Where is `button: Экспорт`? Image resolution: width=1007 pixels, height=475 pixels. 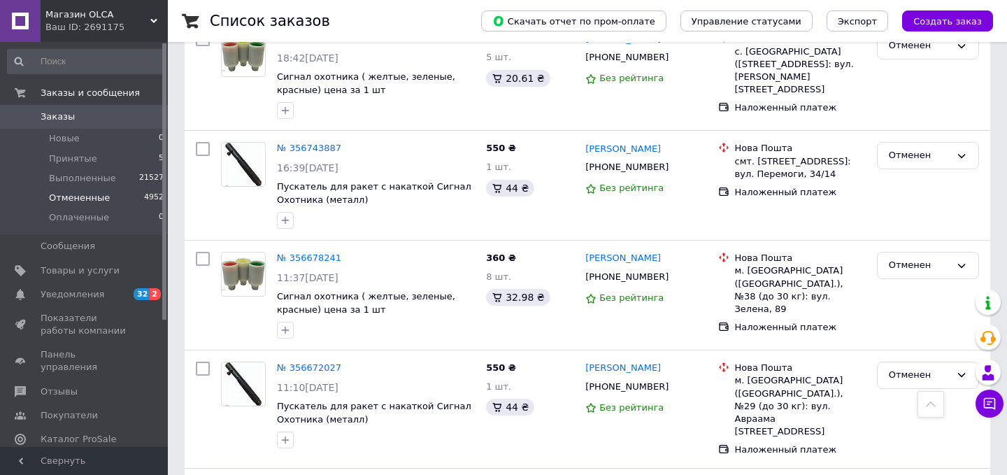 button: Экспорт is located at coordinates (857, 21).